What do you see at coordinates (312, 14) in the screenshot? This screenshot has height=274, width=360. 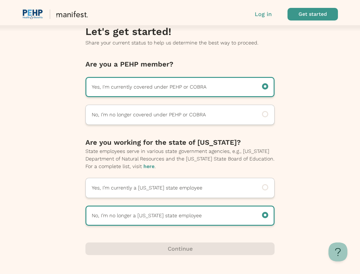 I see `button: Get started` at bounding box center [312, 14].